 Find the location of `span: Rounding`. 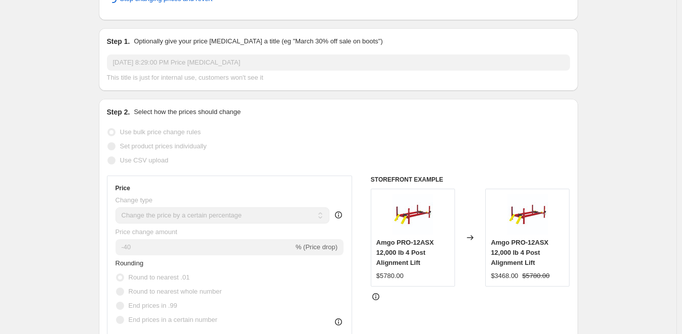

span: Rounding is located at coordinates (130, 263).